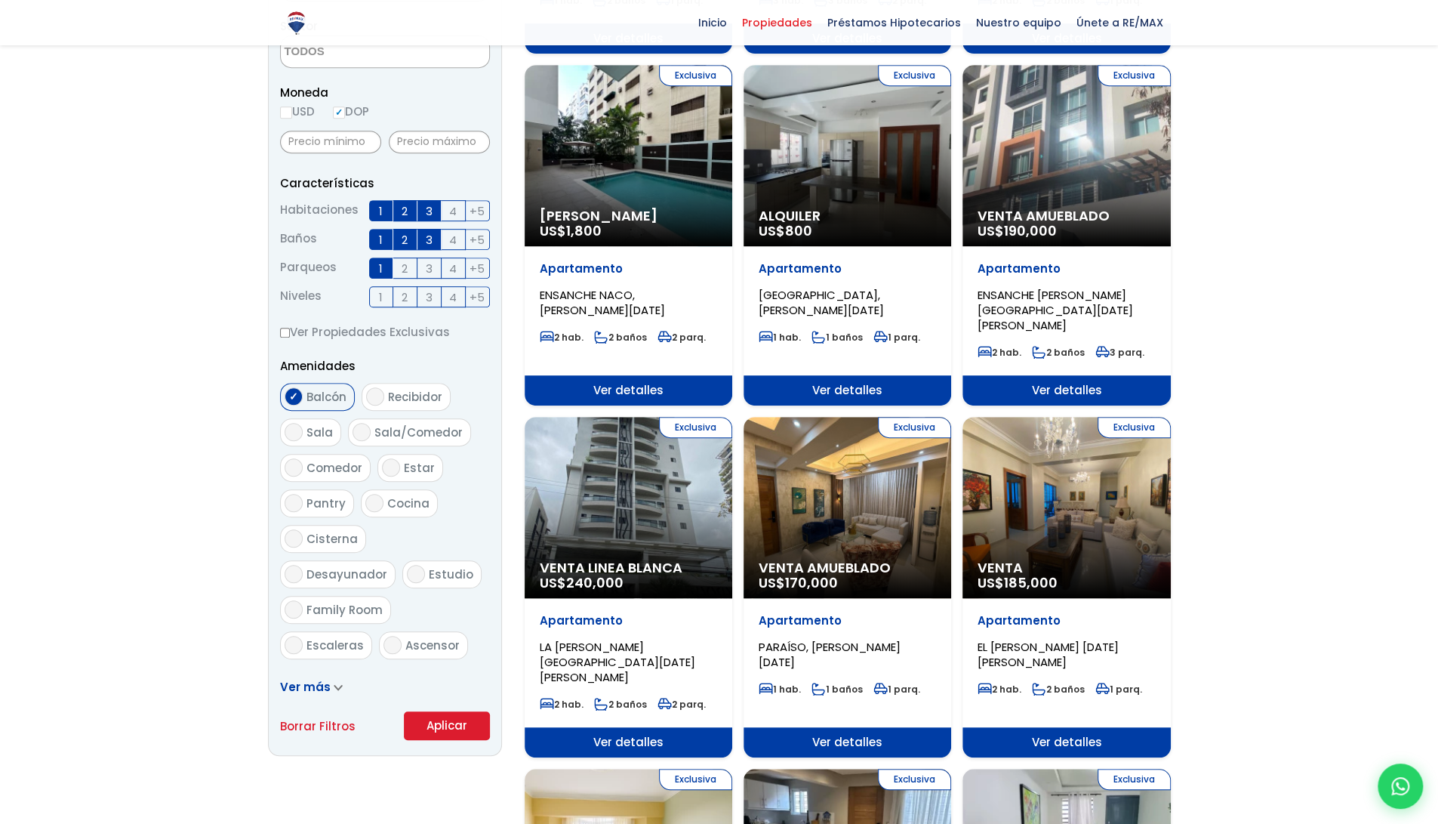 The height and width of the screenshot is (824, 1438). Describe the element at coordinates (595, 582) in the screenshot. I see `span: 240,000` at that location.